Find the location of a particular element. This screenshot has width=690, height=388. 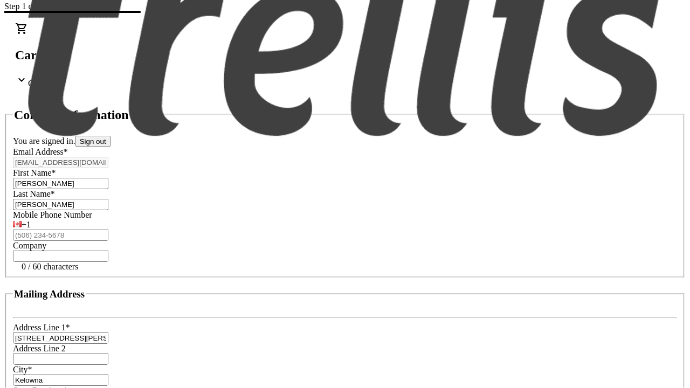

label: Company is located at coordinates (30, 245).